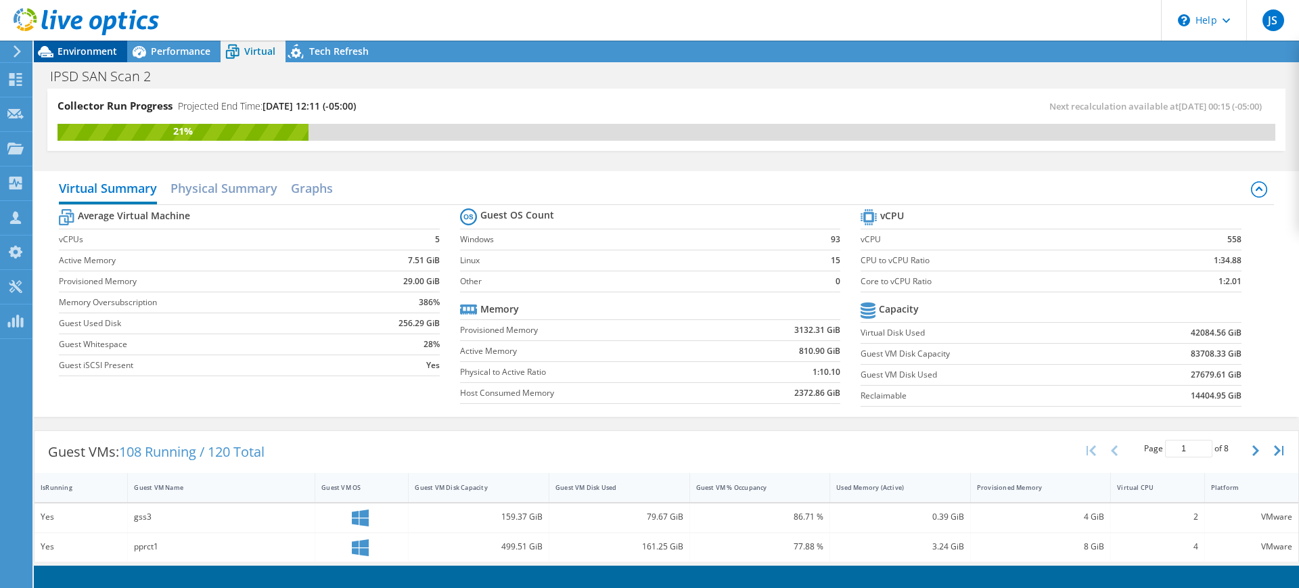  Describe the element at coordinates (826, 372) in the screenshot. I see `b: 1:10.10` at that location.